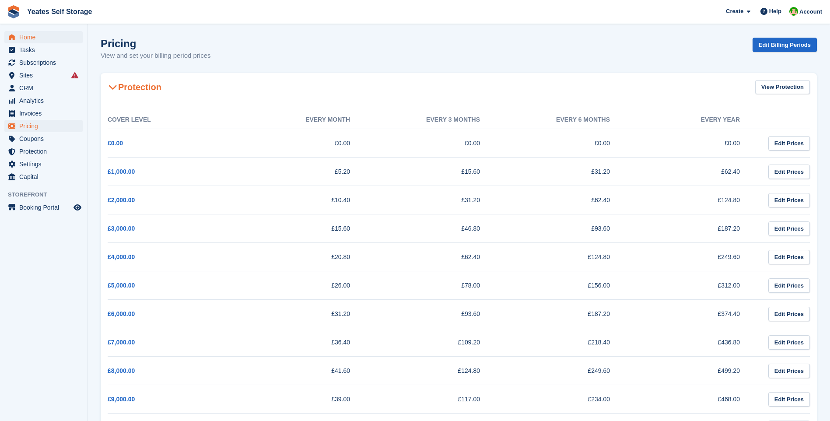  What do you see at coordinates (562, 285) in the screenshot?
I see `td: £156.00` at bounding box center [562, 285].